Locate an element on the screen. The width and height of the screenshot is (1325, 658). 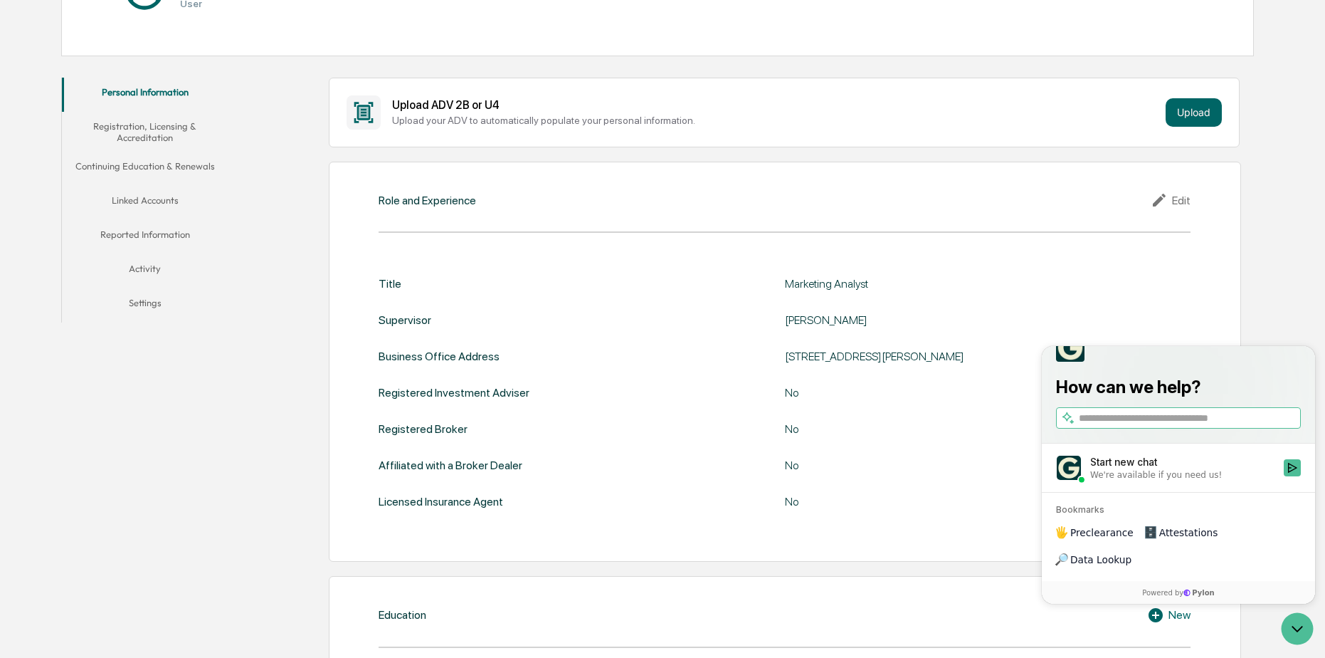
div: Start new chat is located at coordinates (141, 116).